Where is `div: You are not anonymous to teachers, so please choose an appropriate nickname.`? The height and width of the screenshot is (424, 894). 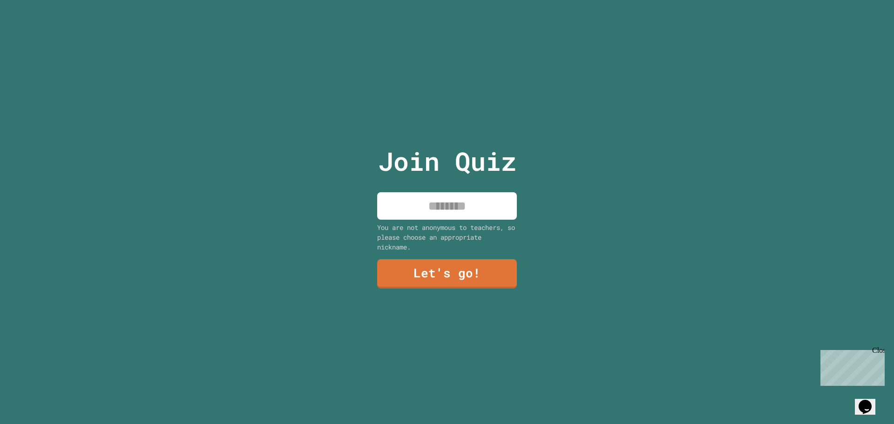
div: You are not anonymous to teachers, so please choose an appropriate nickname. is located at coordinates (447, 237).